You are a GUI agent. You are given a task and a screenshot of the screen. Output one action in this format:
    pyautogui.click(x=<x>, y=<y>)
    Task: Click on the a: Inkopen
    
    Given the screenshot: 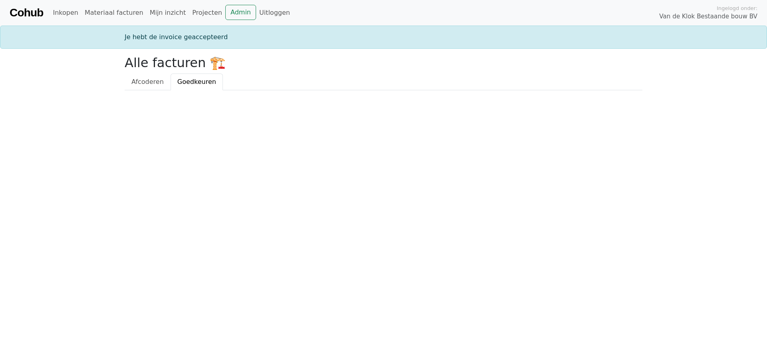 What is the action you would take?
    pyautogui.click(x=65, y=13)
    